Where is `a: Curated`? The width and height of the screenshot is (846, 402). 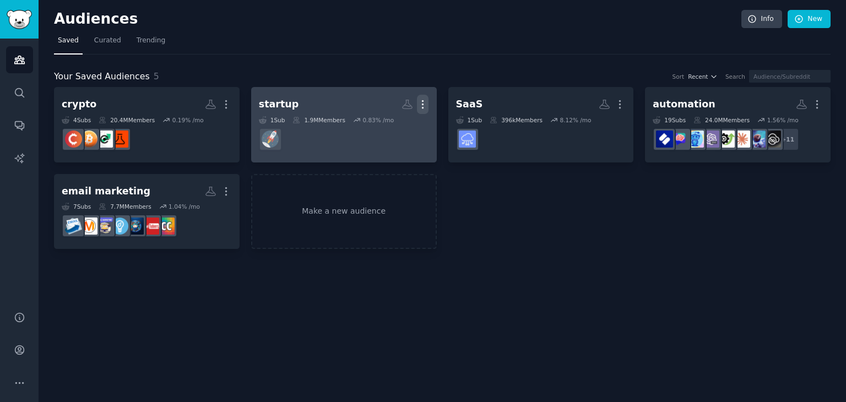 a: Curated is located at coordinates (107, 43).